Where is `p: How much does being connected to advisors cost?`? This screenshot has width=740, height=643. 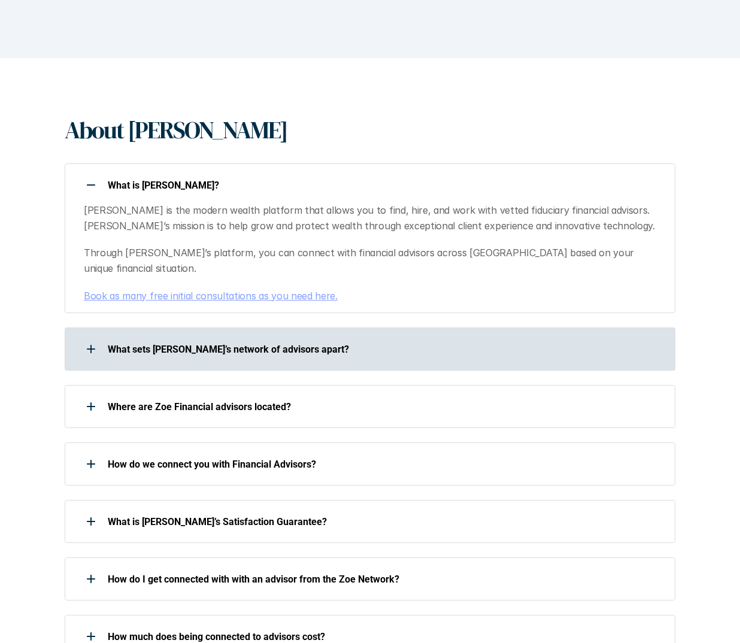 p: How much does being connected to advisors cost? is located at coordinates (384, 636).